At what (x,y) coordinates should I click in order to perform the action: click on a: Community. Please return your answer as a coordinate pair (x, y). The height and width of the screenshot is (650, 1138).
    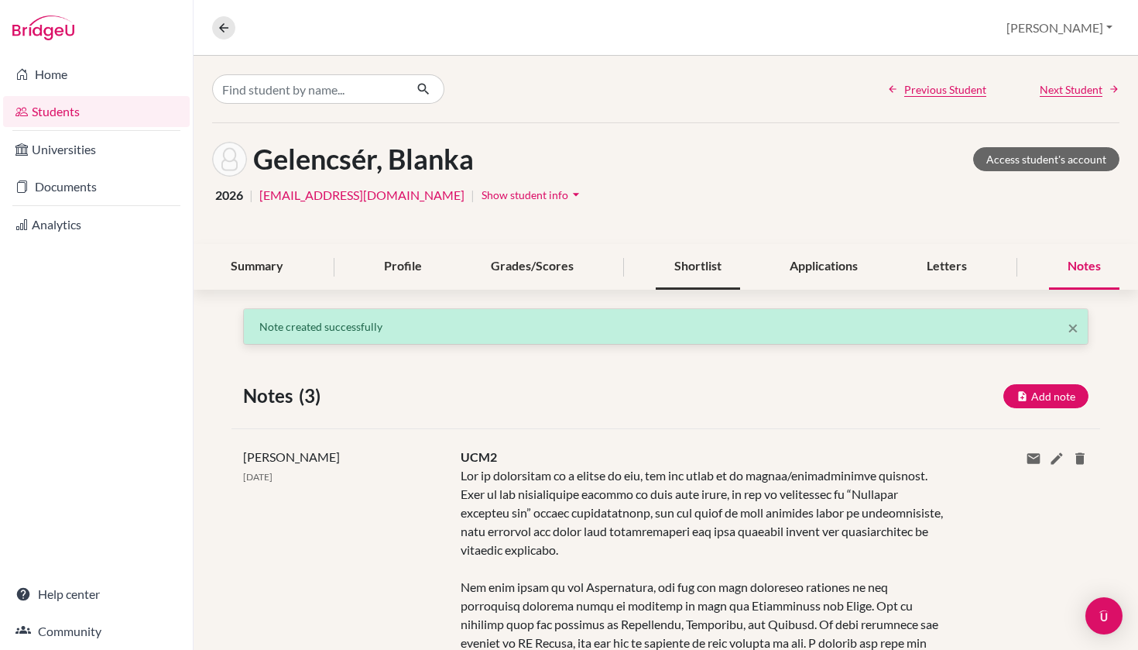
    Looking at the image, I should click on (96, 631).